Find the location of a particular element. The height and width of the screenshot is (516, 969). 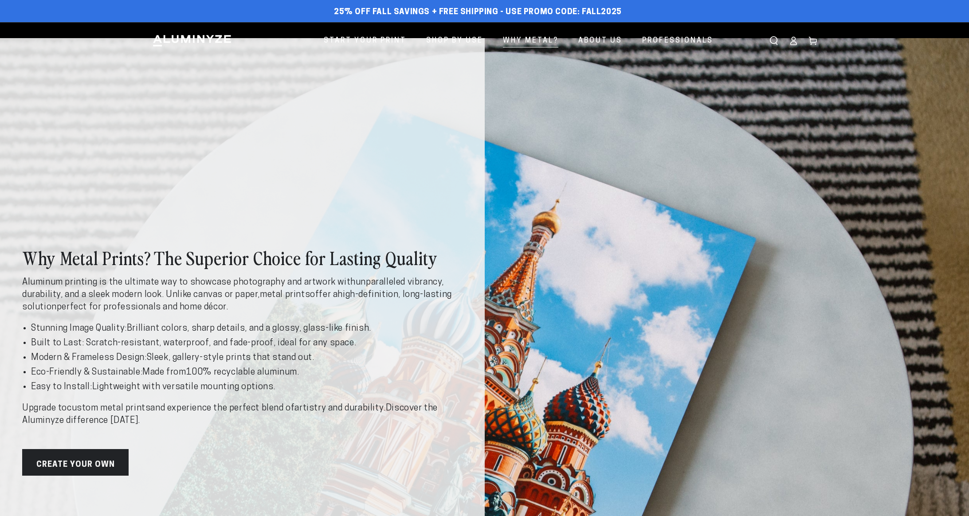

strong: 100% recyclable aluminum is located at coordinates (242, 372).